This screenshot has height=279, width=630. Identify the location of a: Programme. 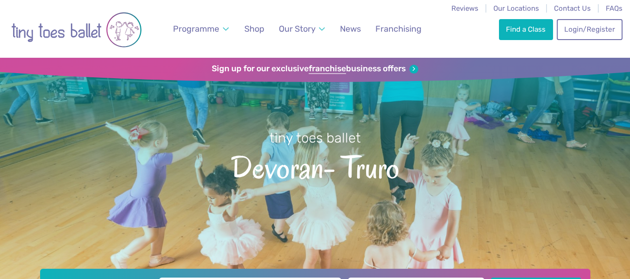
(201, 29).